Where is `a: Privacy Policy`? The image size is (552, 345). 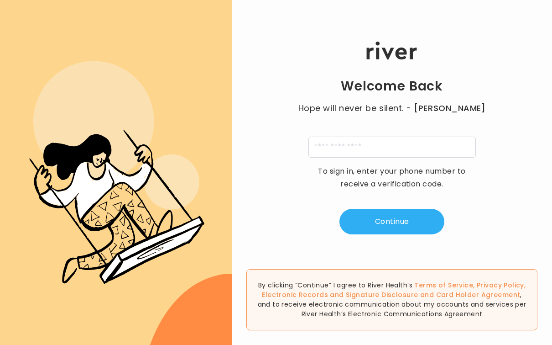
a: Privacy Policy is located at coordinates (501, 285).